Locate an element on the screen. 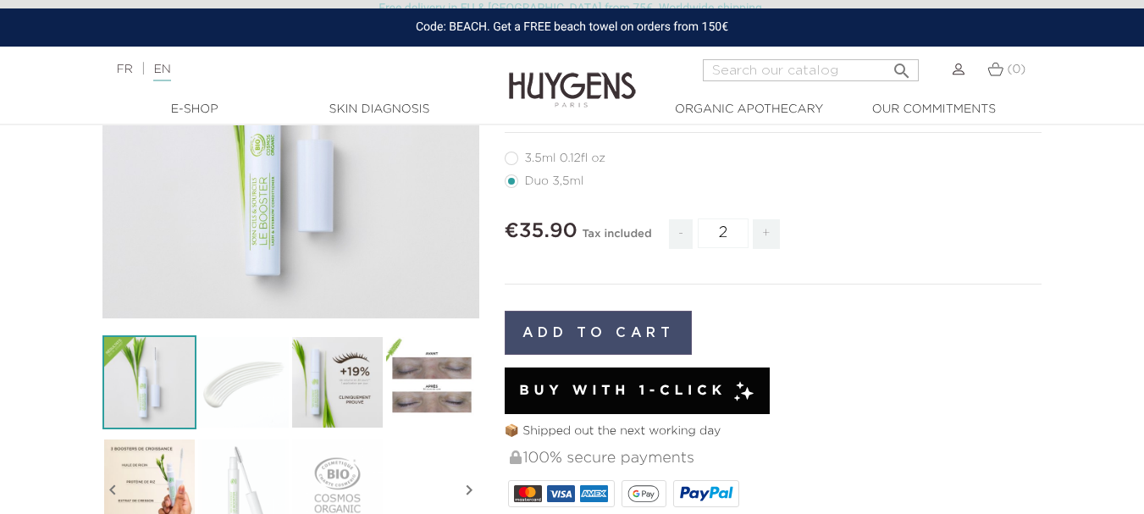  img: MASTERCARD is located at coordinates (527, 494).